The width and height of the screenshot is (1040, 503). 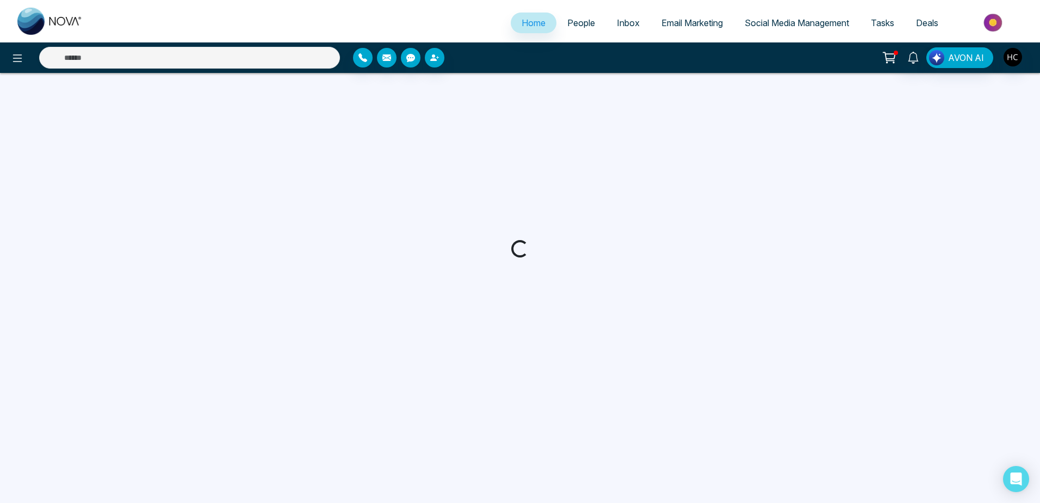 What do you see at coordinates (628, 23) in the screenshot?
I see `span: Inbox` at bounding box center [628, 23].